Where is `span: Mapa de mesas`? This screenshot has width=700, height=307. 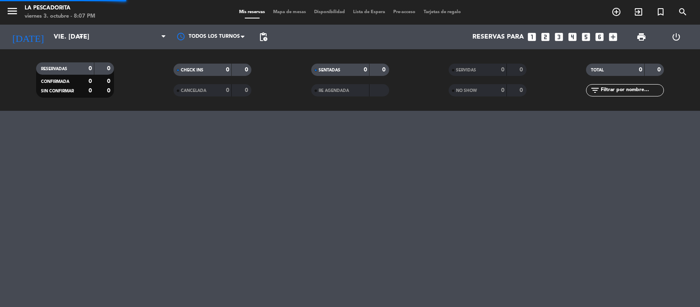
span: Mapa de mesas is located at coordinates (290, 12).